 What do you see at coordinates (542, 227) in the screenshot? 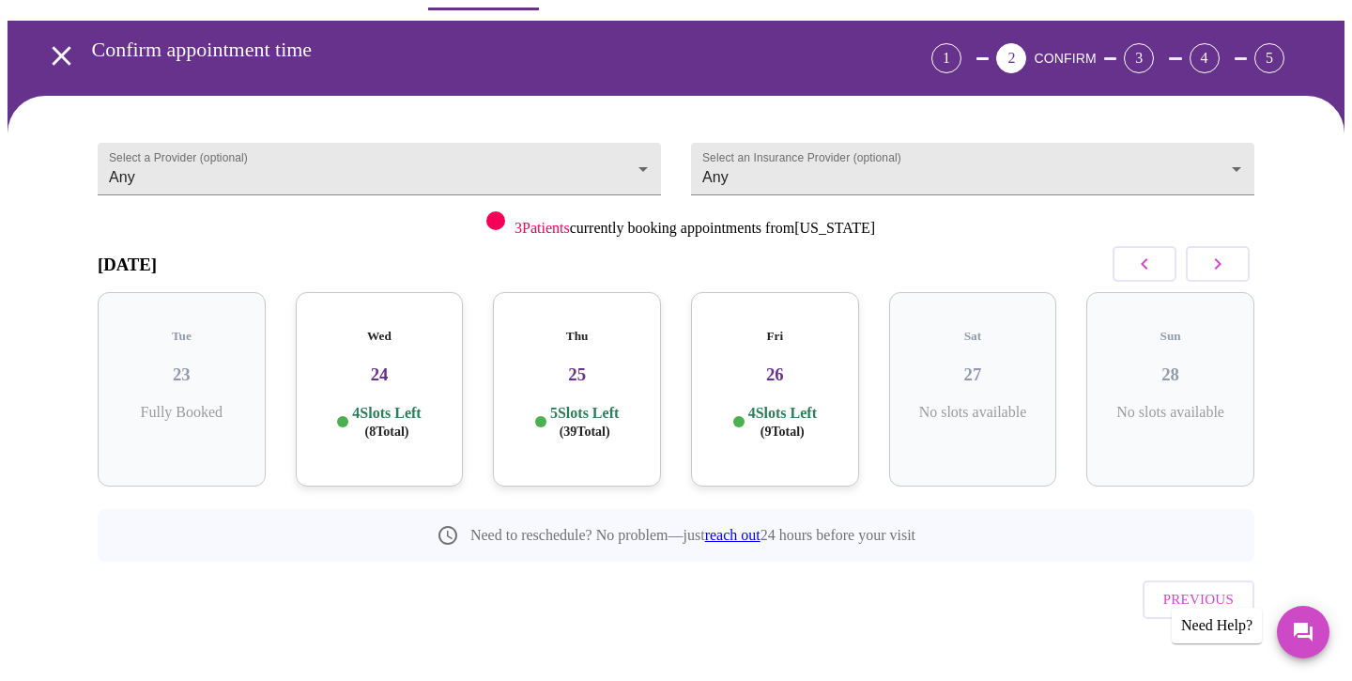
I see `span: 3 Patients` at bounding box center [542, 227].